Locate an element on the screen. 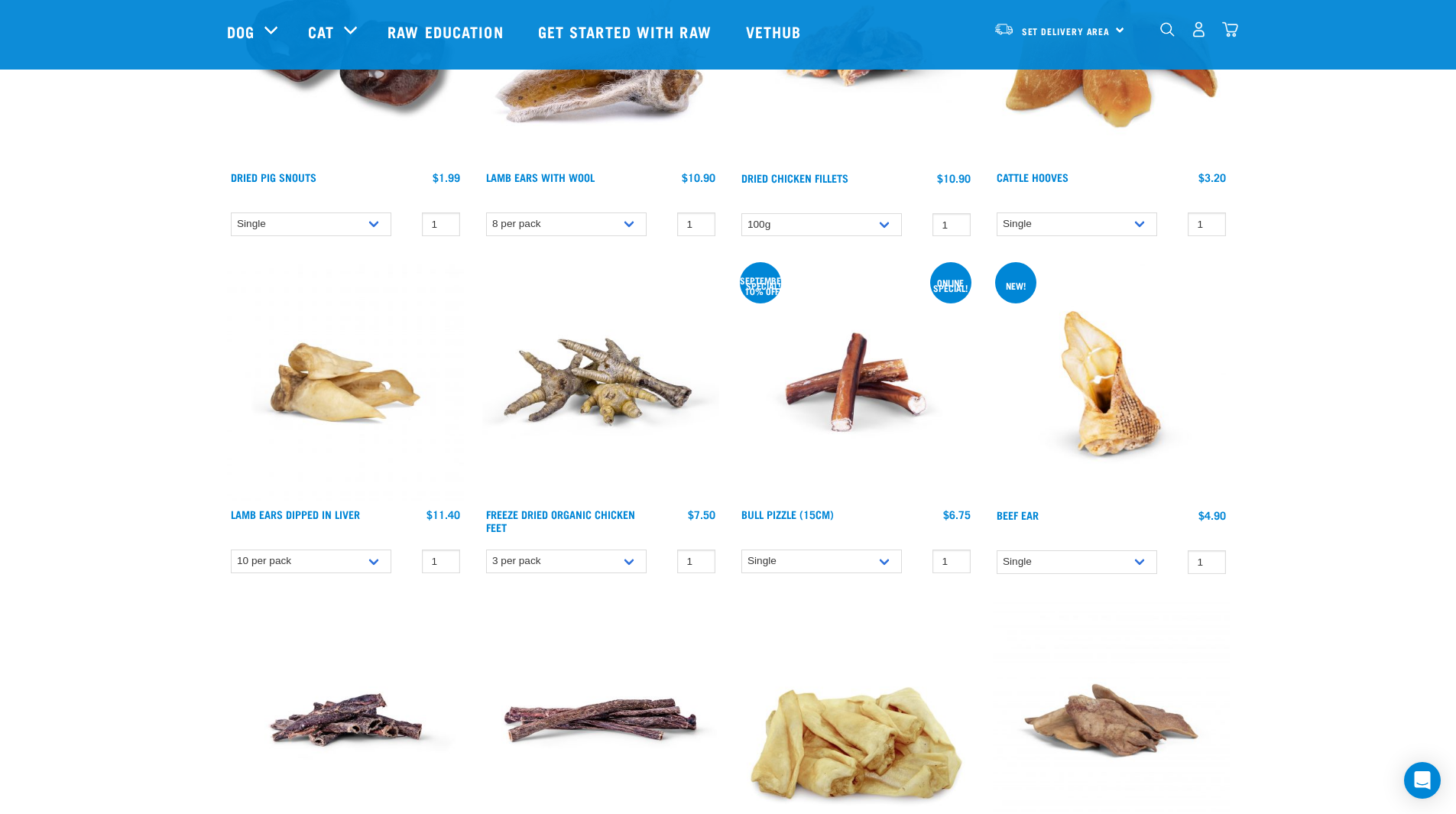 This screenshot has width=1456, height=814. div: ONLINE SPECIAL! is located at coordinates (951, 285).